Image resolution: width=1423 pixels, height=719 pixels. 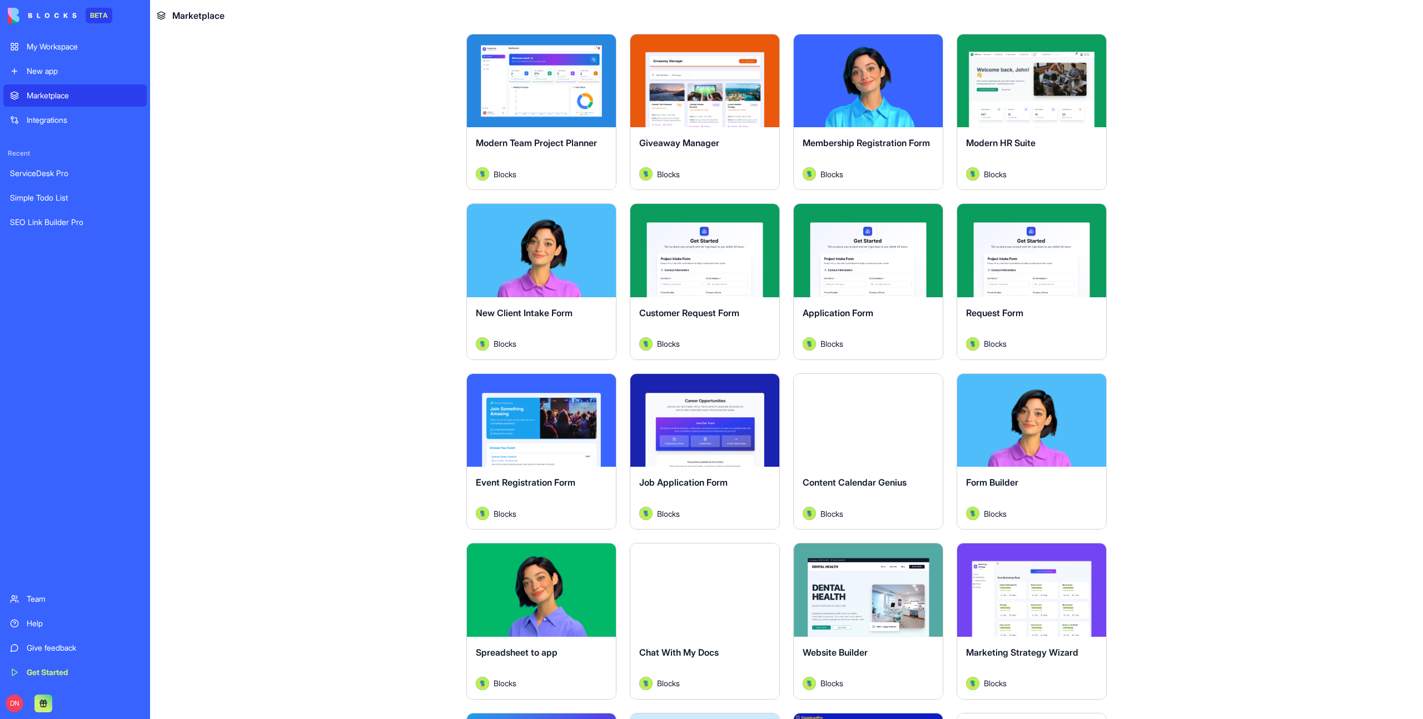 What do you see at coordinates (75, 673) in the screenshot?
I see `a: Get Started` at bounding box center [75, 673].